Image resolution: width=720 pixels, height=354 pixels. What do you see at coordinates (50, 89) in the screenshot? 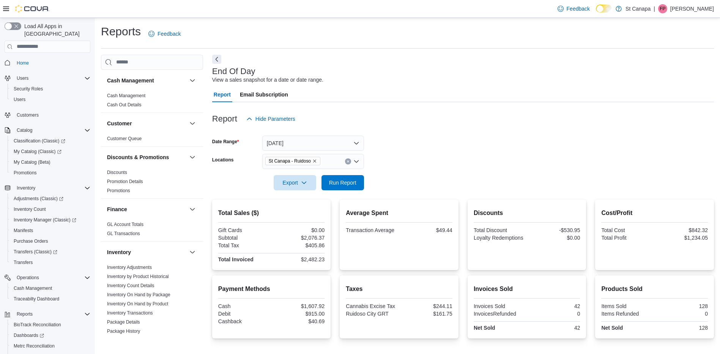
I see `button: Security Roles` at bounding box center [50, 89].